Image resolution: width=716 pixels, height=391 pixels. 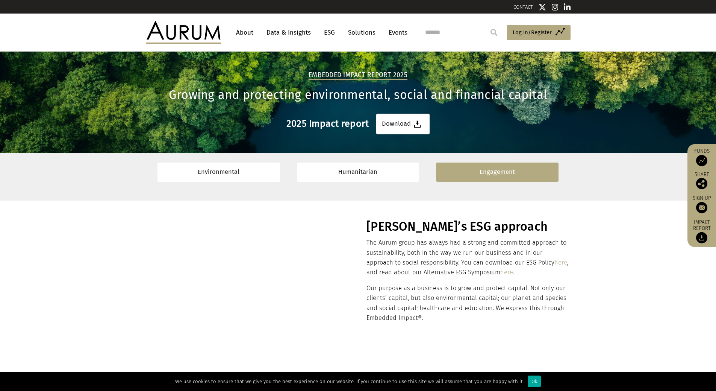 I want to click on a: Environmental, so click(x=219, y=172).